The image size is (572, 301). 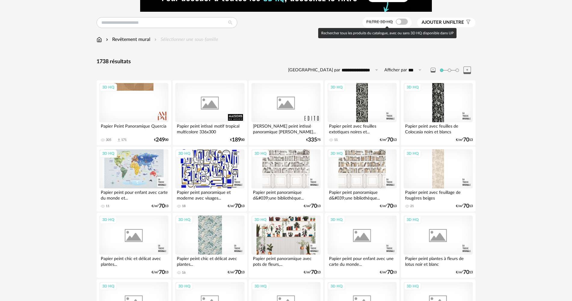 I want to click on span: 249, so click(x=160, y=140).